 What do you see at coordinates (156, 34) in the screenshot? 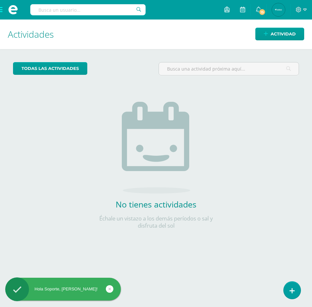
I see `h1: Actividades` at bounding box center [156, 34].